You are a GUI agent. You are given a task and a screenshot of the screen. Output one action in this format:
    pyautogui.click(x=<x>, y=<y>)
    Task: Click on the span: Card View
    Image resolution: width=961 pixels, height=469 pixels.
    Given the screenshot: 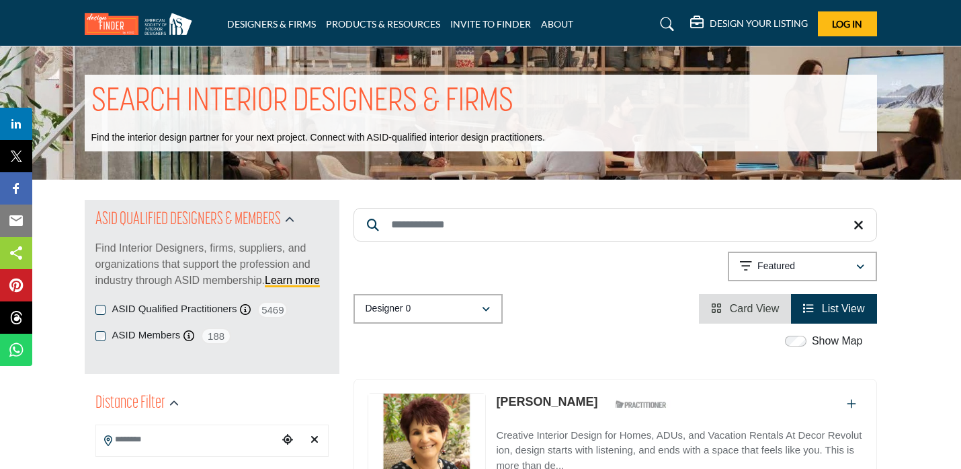 What is the action you would take?
    pyautogui.click(x=755, y=308)
    